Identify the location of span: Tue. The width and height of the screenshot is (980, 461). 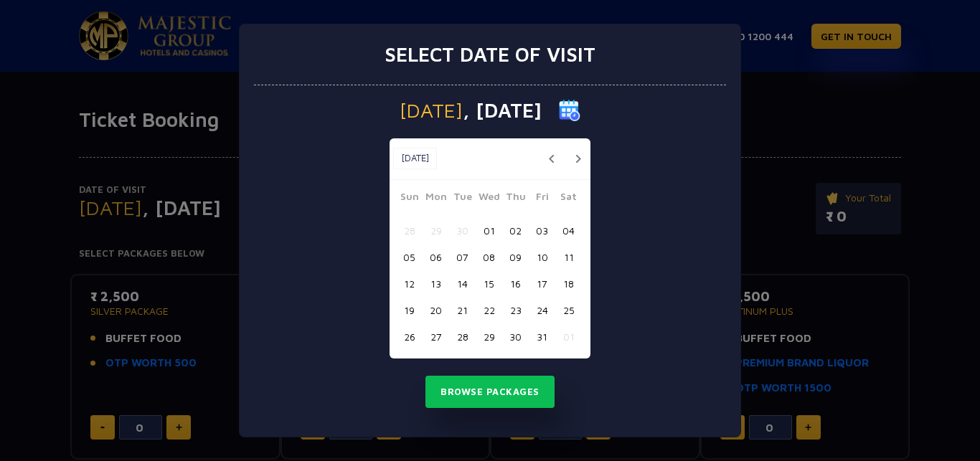
(462, 199).